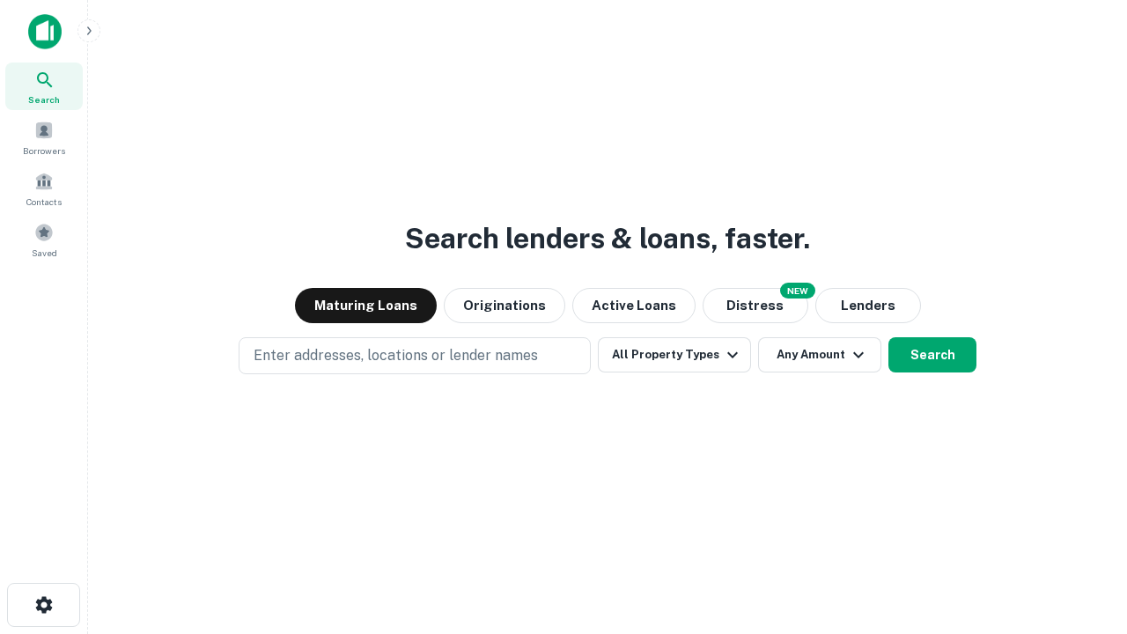  What do you see at coordinates (395, 356) in the screenshot?
I see `p: Enter addresses, locations or lender names` at bounding box center [395, 356].